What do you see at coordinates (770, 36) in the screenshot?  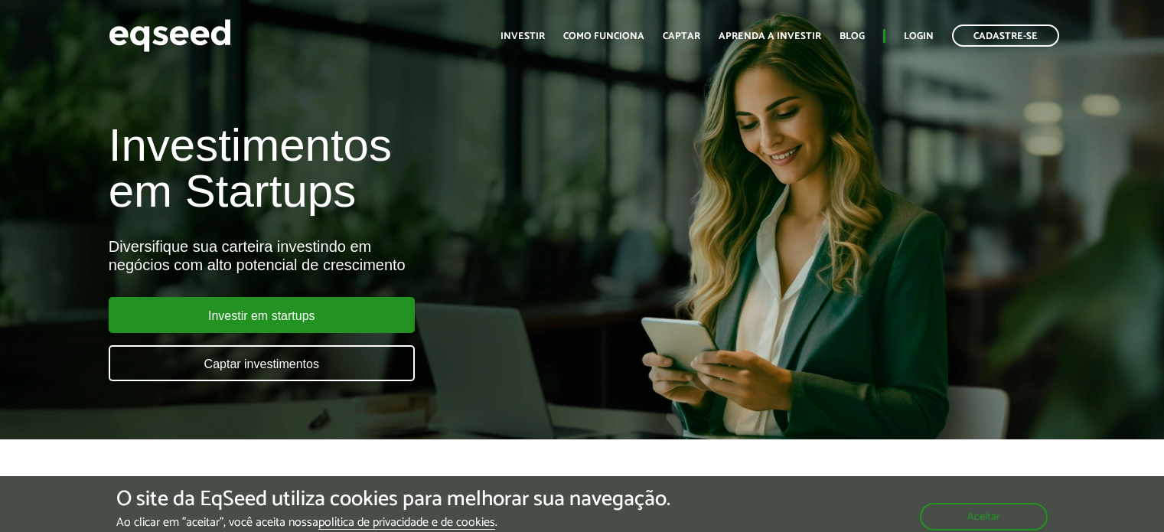 I see `a: Aprenda a investir` at bounding box center [770, 36].